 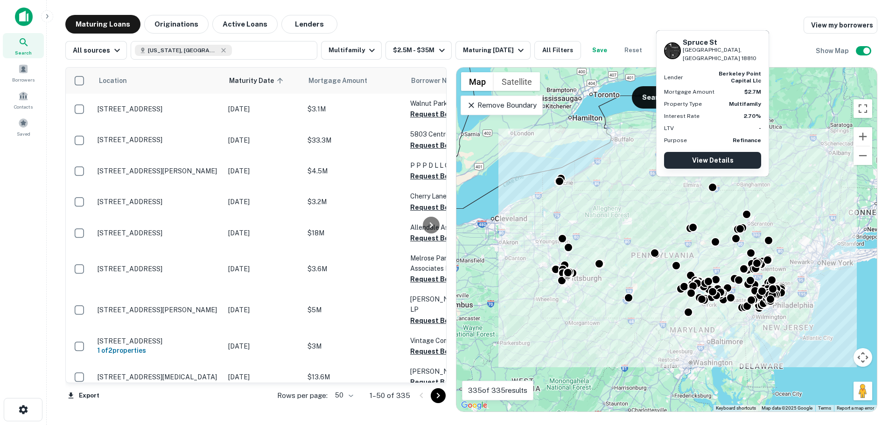 What do you see at coordinates (23, 100) in the screenshot?
I see `a: Contacts` at bounding box center [23, 100].